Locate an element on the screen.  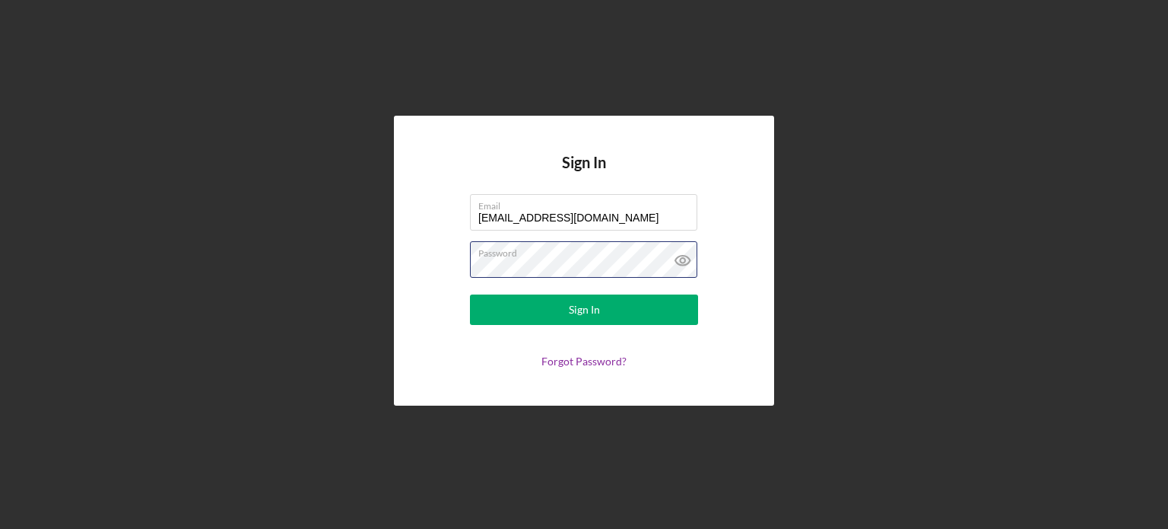
label: Password is located at coordinates (588, 250).